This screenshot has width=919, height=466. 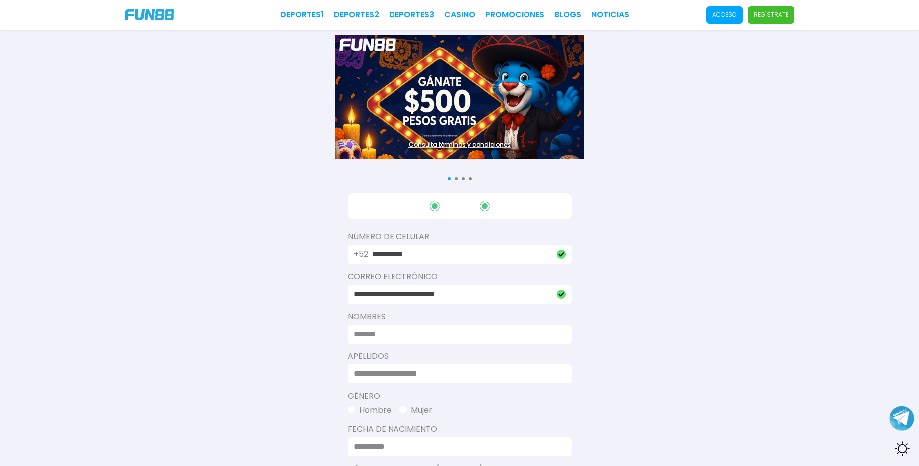 I want to click on a: NOTICIAS, so click(x=610, y=15).